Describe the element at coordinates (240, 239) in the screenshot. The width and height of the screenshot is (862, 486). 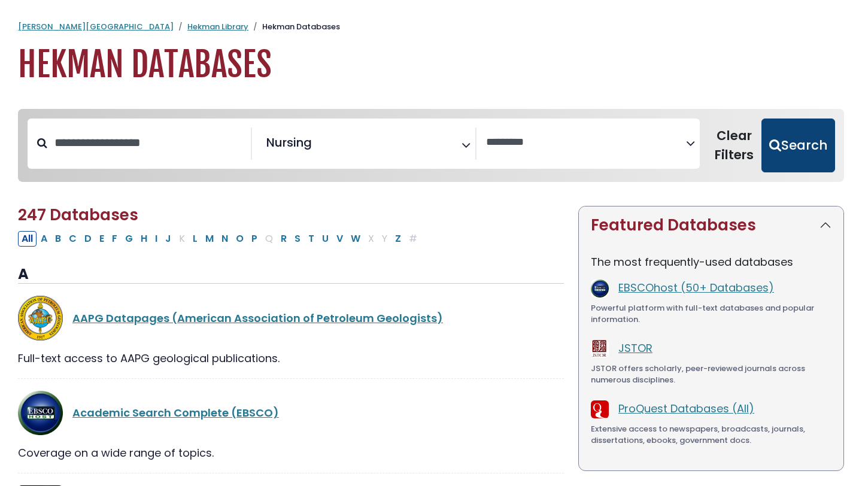
I see `button: Filter Results O` at that location.